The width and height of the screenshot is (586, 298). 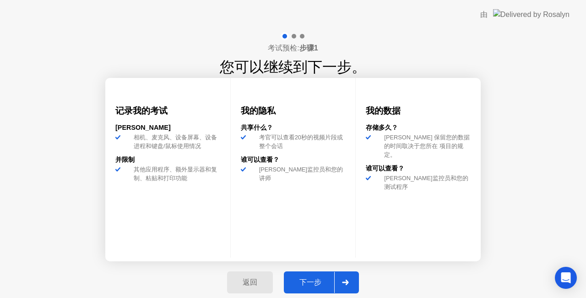 What do you see at coordinates (175, 174) in the screenshot?
I see `div: 其他应用程序、额外显示器和复制、粘贴和打印功能` at bounding box center [175, 174].